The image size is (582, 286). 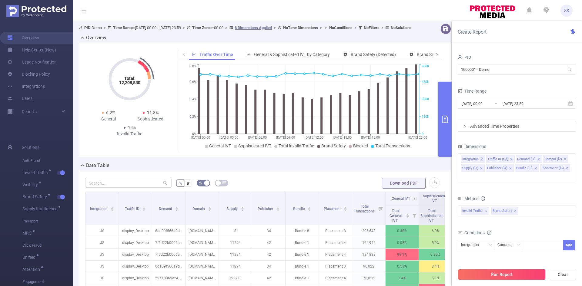 I want to click on b: No Solutions, so click(x=401, y=28).